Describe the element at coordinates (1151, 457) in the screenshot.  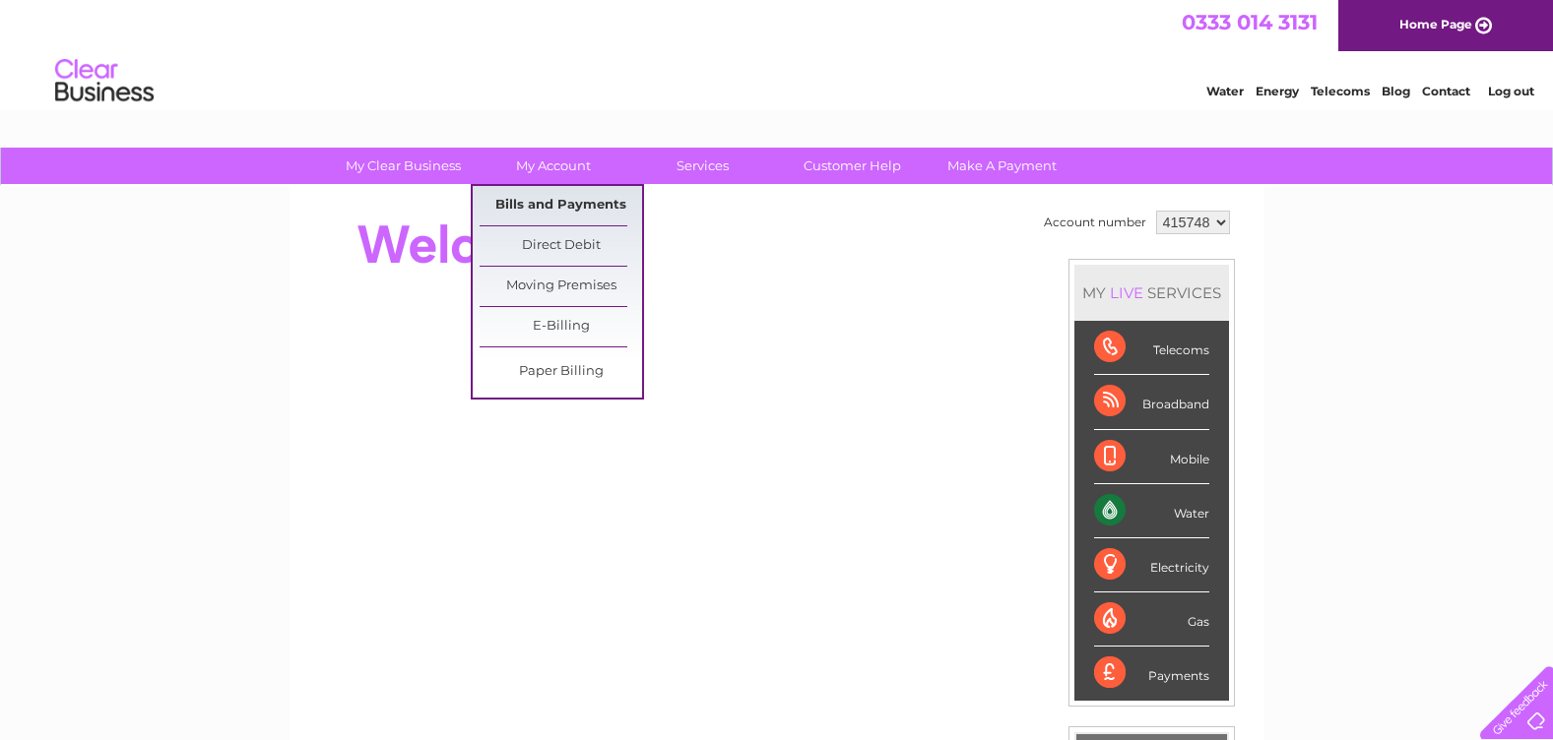
I see `div: Mobile` at that location.